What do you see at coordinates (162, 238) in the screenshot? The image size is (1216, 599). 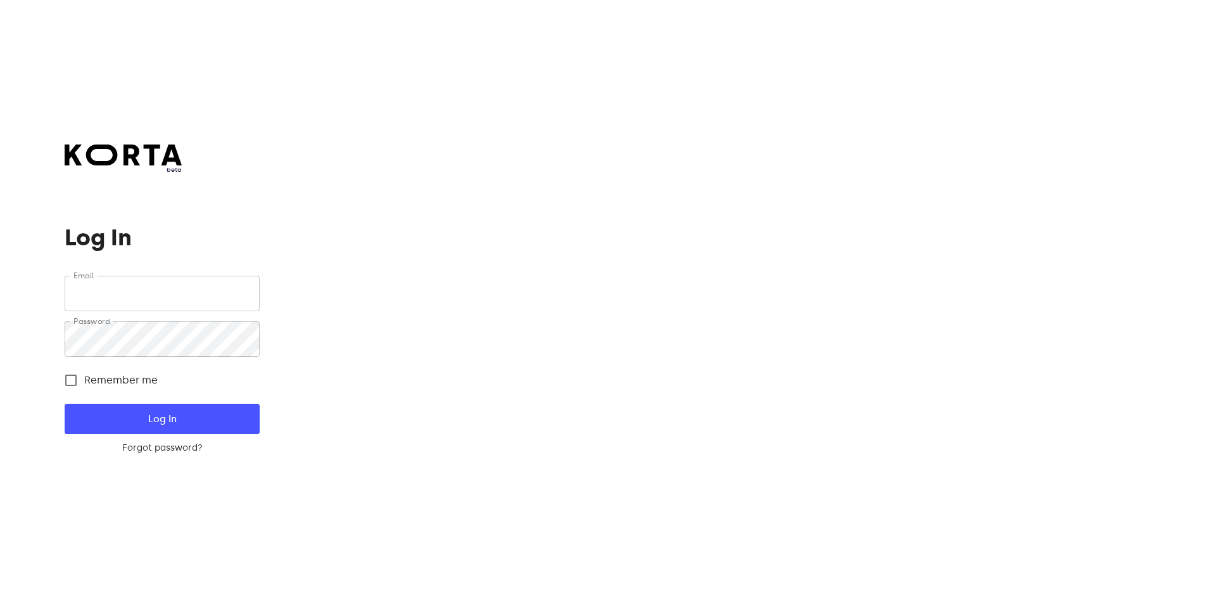 I see `h1: Log In` at bounding box center [162, 238].